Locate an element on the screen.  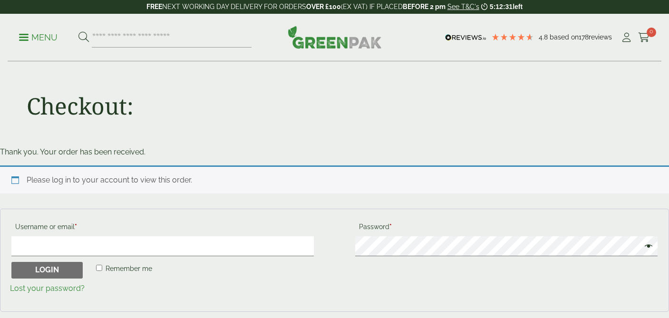
a: Lost your password? is located at coordinates (47, 288).